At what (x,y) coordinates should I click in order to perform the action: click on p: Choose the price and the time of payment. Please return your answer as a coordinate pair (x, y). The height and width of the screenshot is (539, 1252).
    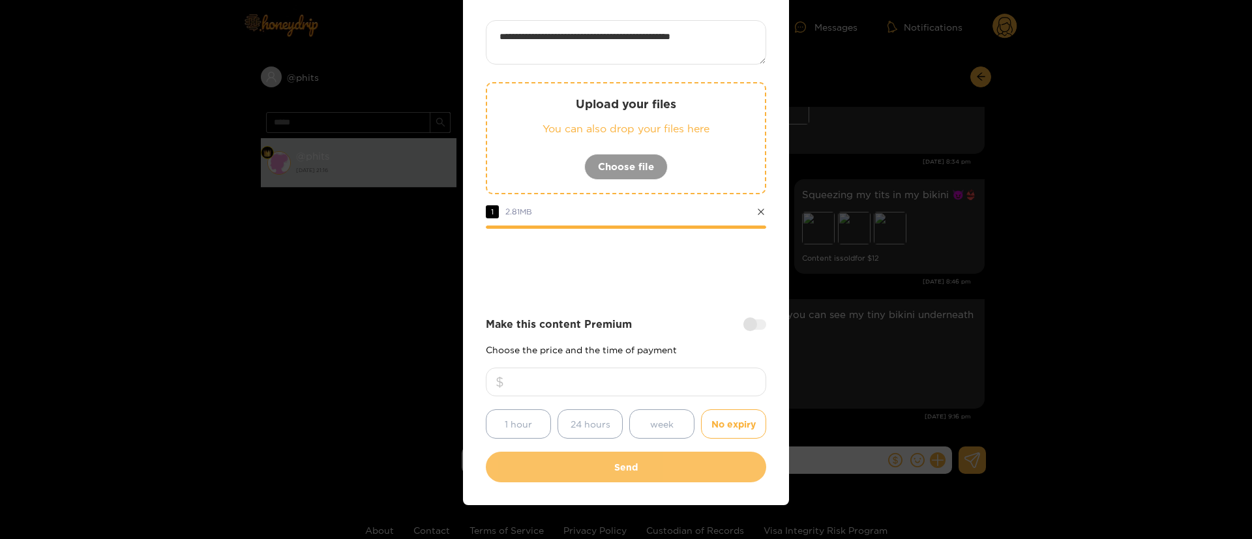
    Looking at the image, I should click on (626, 350).